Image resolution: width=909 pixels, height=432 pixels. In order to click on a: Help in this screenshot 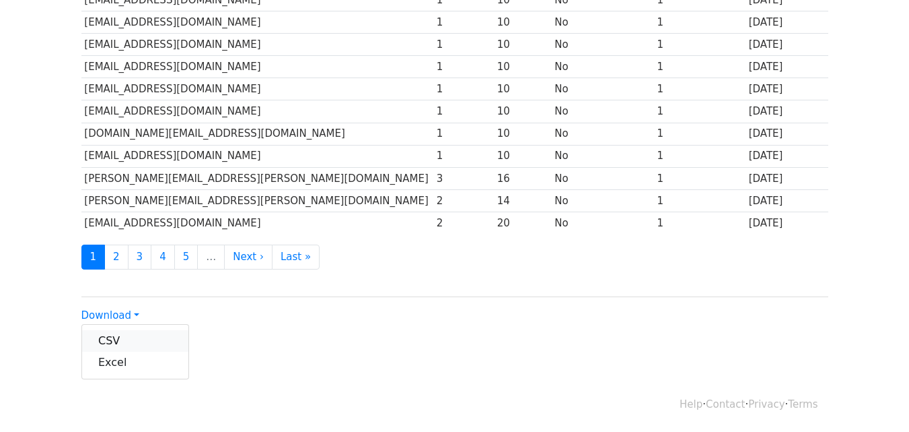, I will do `click(691, 404)`.